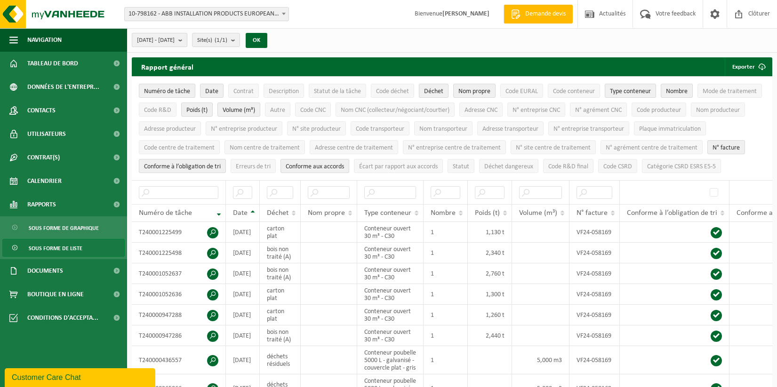 This screenshot has width=777, height=387. What do you see at coordinates (568, 167) in the screenshot?
I see `span: Code R&D final` at bounding box center [568, 167].